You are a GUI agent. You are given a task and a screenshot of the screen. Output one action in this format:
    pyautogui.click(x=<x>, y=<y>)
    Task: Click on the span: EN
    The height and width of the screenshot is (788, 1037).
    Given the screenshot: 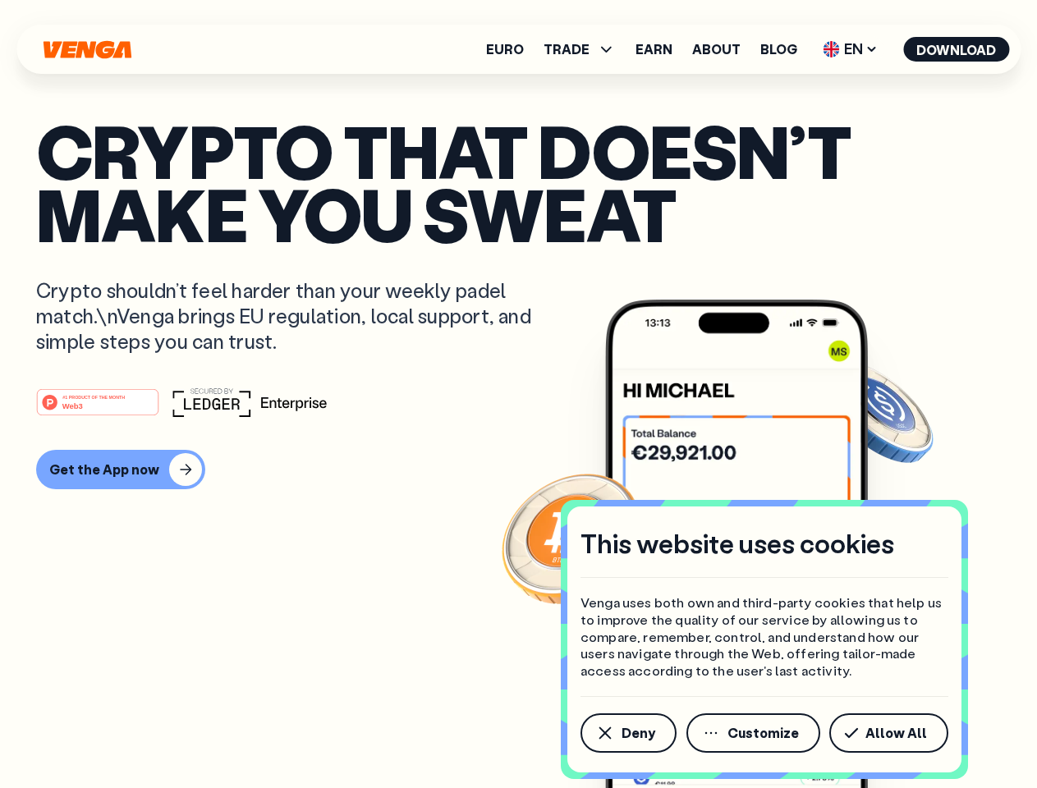 What is the action you would take?
    pyautogui.click(x=850, y=49)
    